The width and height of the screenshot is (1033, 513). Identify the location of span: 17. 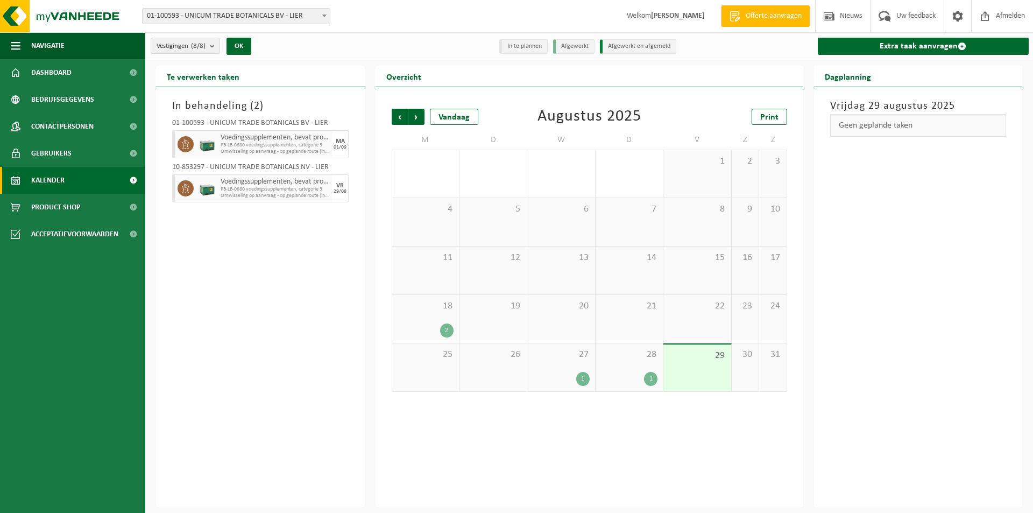
(772, 258).